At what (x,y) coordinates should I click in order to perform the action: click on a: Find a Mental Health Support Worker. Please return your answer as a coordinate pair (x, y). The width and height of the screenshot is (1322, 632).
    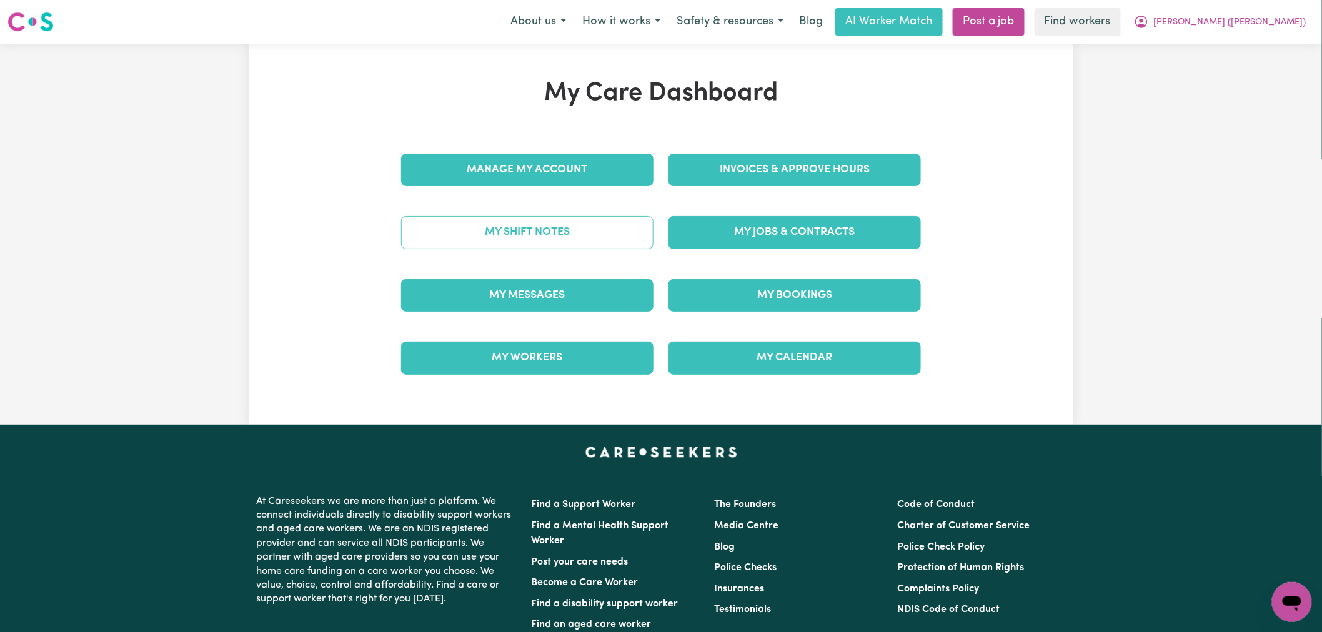
    Looking at the image, I should click on (600, 534).